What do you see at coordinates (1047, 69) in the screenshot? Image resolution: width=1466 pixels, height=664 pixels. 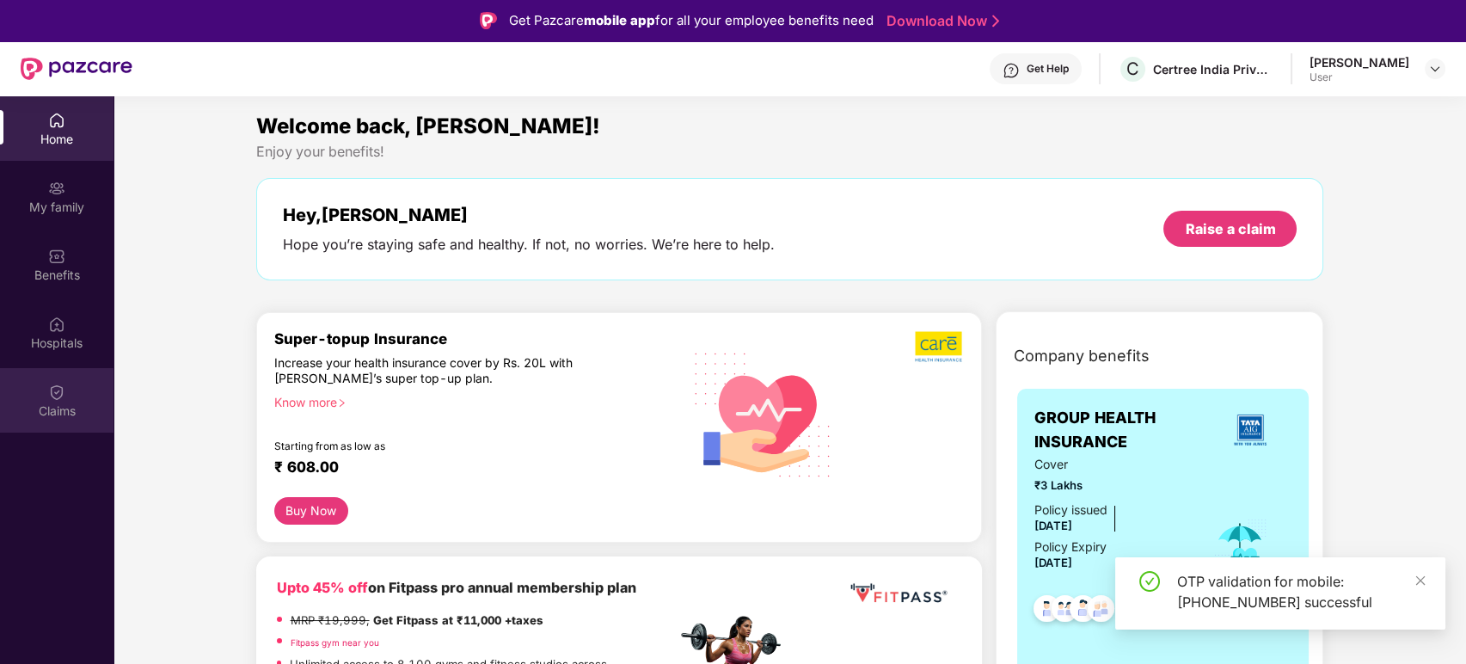 I see `div: Get Help` at bounding box center [1047, 69].